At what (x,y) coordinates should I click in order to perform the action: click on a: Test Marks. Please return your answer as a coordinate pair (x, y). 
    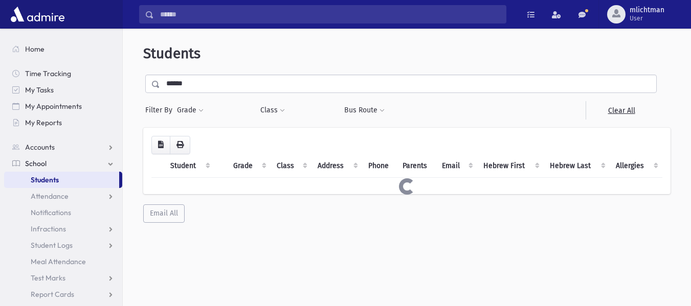
    Looking at the image, I should click on (63, 278).